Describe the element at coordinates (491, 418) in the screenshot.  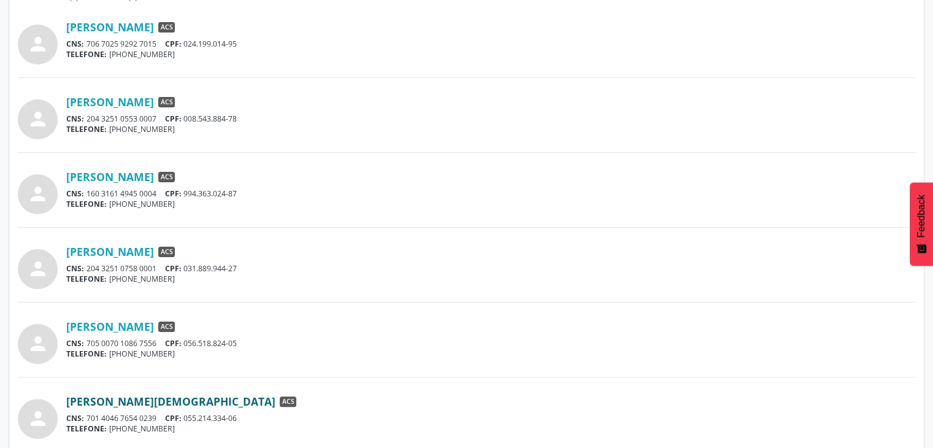
I see `div: 701 4046 7654 0239 055.214.334-06` at that location.